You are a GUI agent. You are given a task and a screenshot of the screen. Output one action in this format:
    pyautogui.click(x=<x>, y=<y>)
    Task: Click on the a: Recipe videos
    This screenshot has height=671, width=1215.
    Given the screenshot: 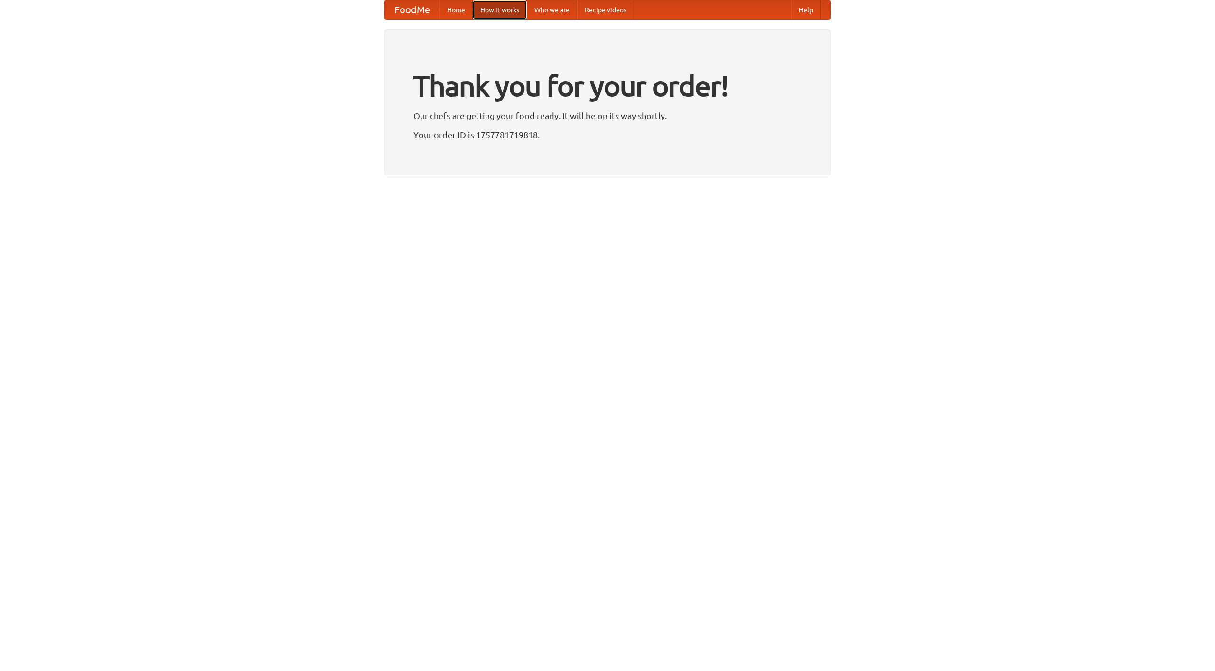 What is the action you would take?
    pyautogui.click(x=605, y=10)
    